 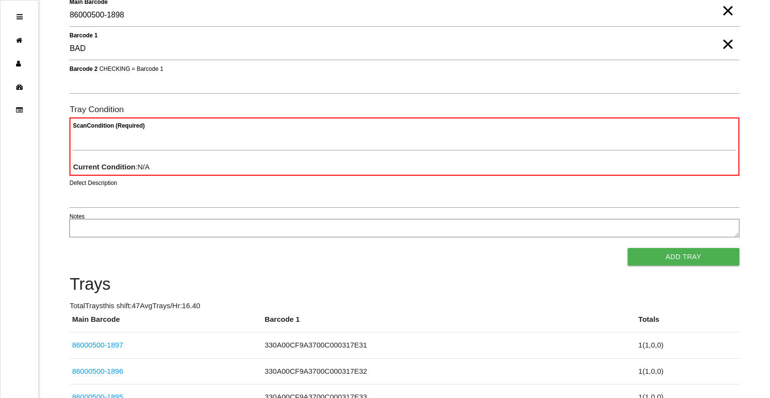 What do you see at coordinates (166, 323) in the screenshot?
I see `th: Main Barcode` at bounding box center [166, 323].